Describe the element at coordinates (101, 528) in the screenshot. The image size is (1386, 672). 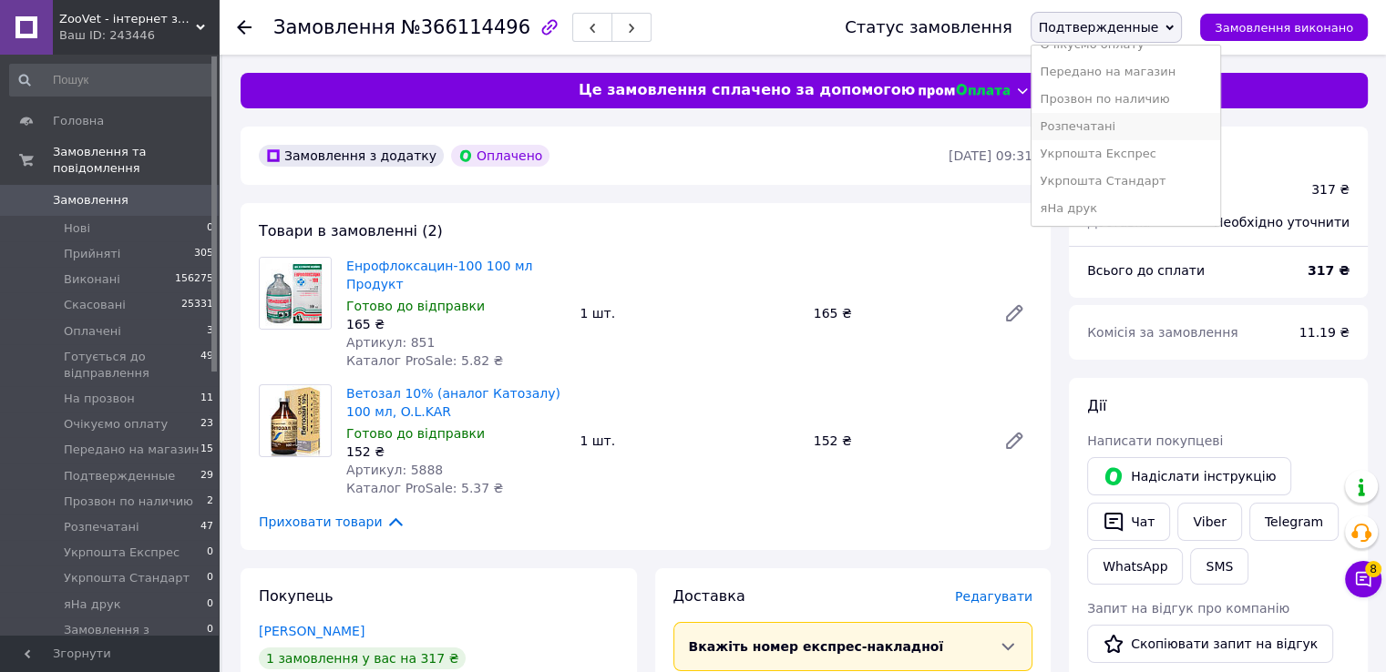
I see `span: Розпечатані` at that location.